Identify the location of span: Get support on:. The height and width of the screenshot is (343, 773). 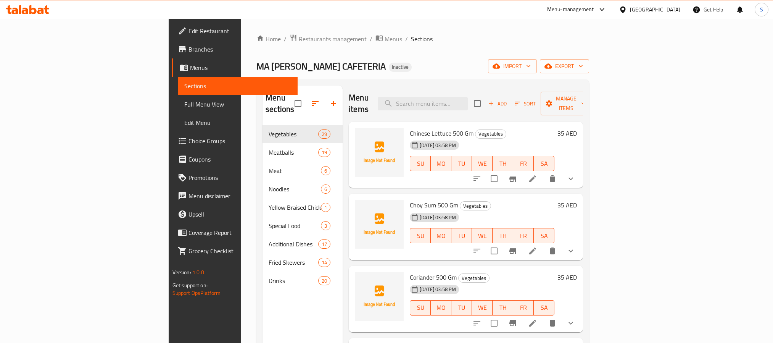
(190, 285).